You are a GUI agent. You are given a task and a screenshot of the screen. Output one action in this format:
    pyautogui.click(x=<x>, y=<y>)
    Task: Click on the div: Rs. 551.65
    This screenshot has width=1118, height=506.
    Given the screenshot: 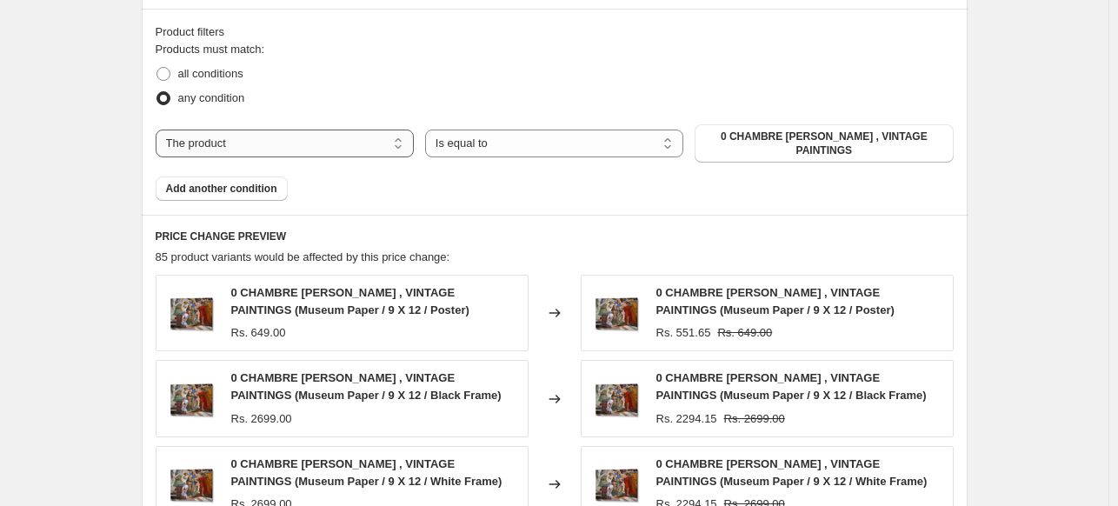 What is the action you would take?
    pyautogui.click(x=683, y=333)
    